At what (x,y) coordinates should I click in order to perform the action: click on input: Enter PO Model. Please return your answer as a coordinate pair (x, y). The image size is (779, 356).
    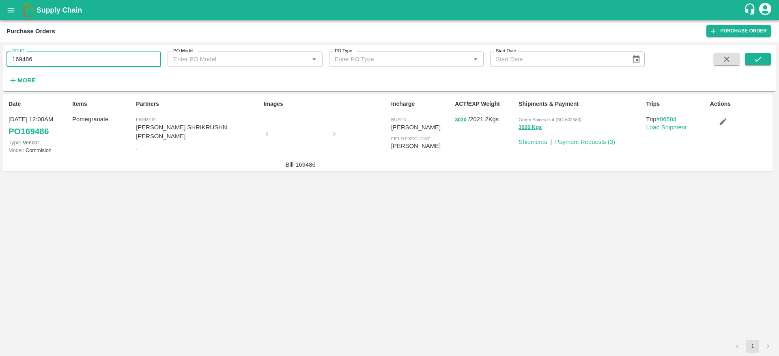
    Looking at the image, I should click on (233, 59).